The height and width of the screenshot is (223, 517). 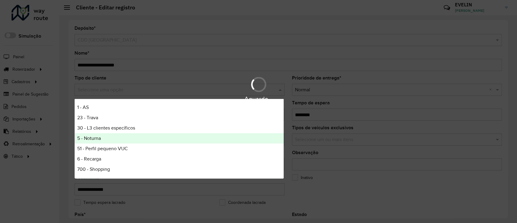 What do you see at coordinates (94, 169) in the screenshot?
I see `span: 700 - Shopping` at bounding box center [94, 169].